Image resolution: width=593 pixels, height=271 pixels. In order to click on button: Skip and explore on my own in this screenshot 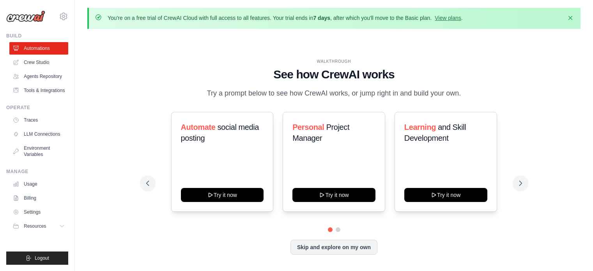, I will do `click(334, 247)`.